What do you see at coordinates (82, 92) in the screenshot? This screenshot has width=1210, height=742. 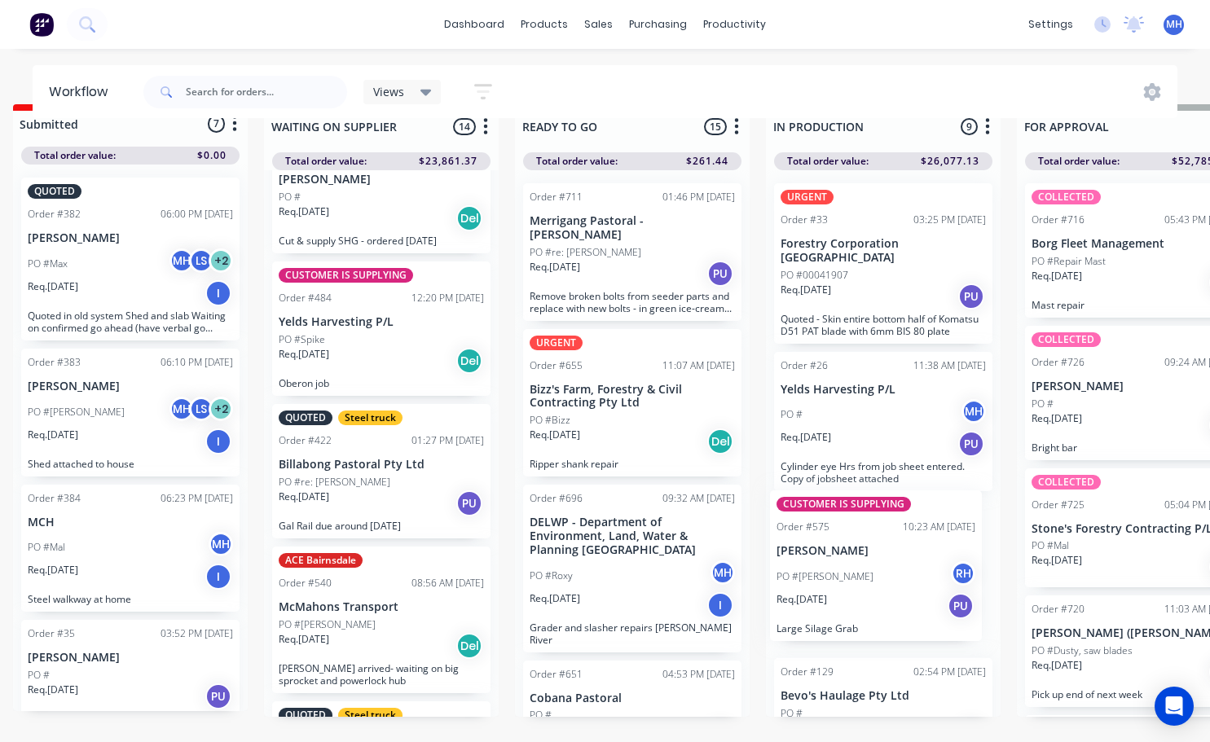 I see `div: Workflow` at bounding box center [82, 92].